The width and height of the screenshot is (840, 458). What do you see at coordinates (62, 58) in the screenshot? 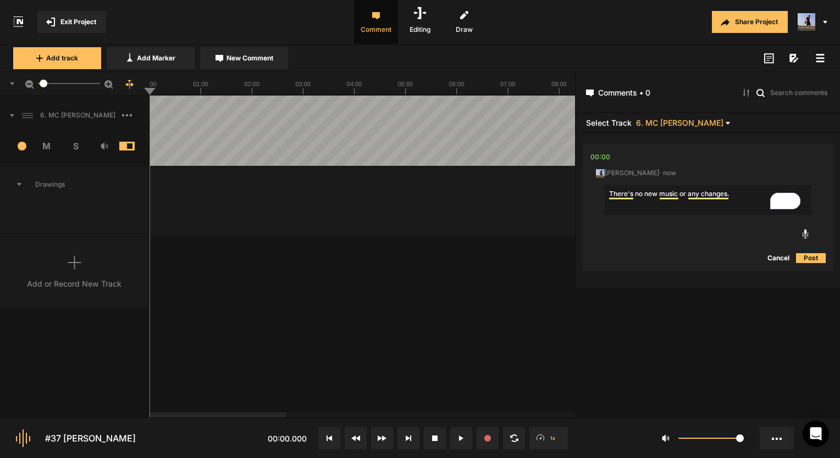
I see `span: Add track` at bounding box center [62, 58].